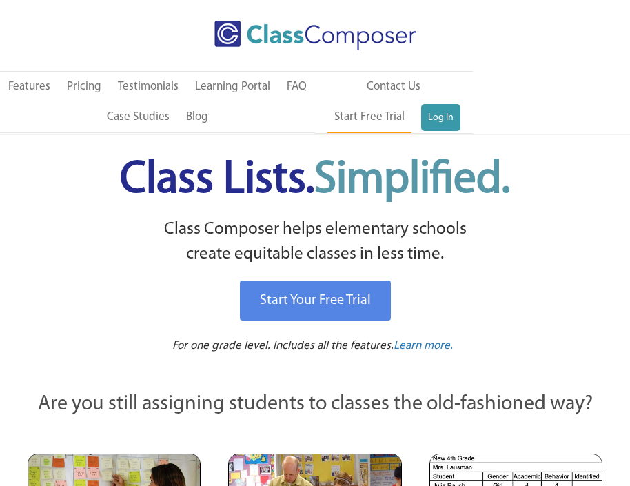 The image size is (630, 486). I want to click on a: Contact Us, so click(393, 87).